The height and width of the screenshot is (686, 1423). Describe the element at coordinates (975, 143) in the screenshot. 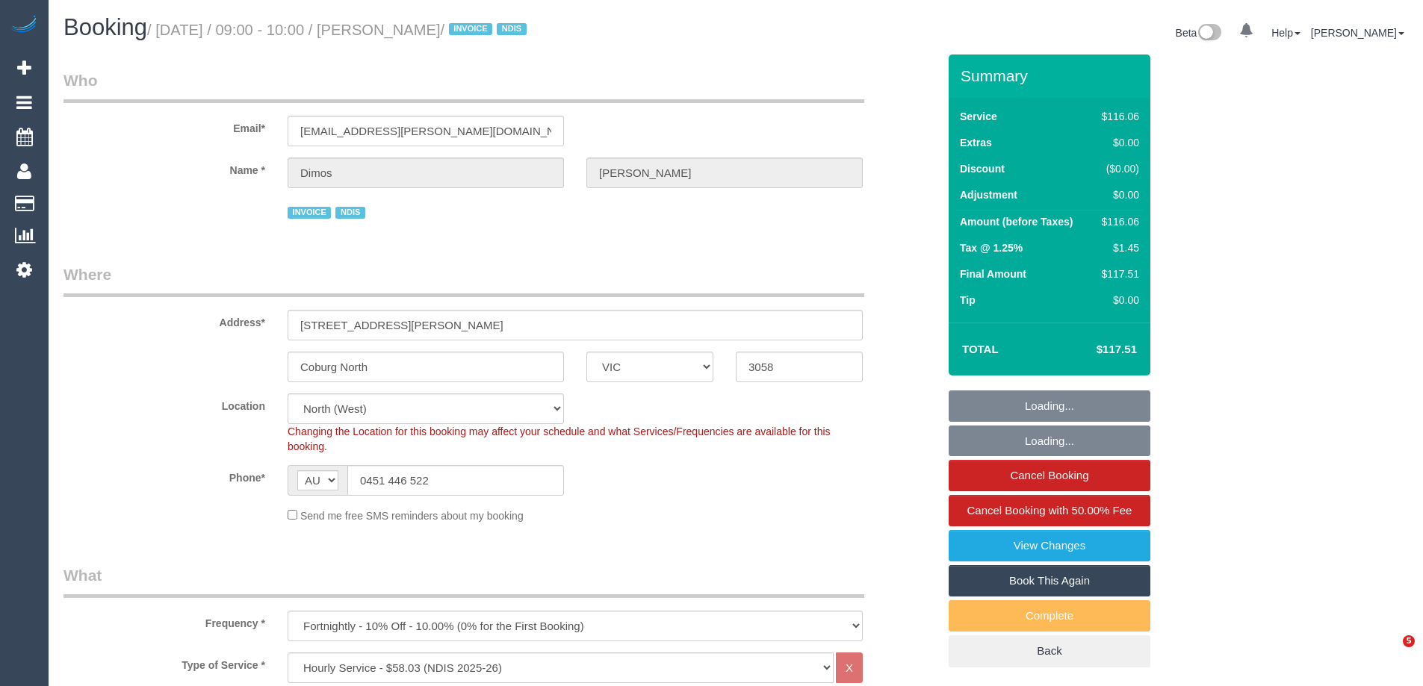

I see `label: Extras` at that location.